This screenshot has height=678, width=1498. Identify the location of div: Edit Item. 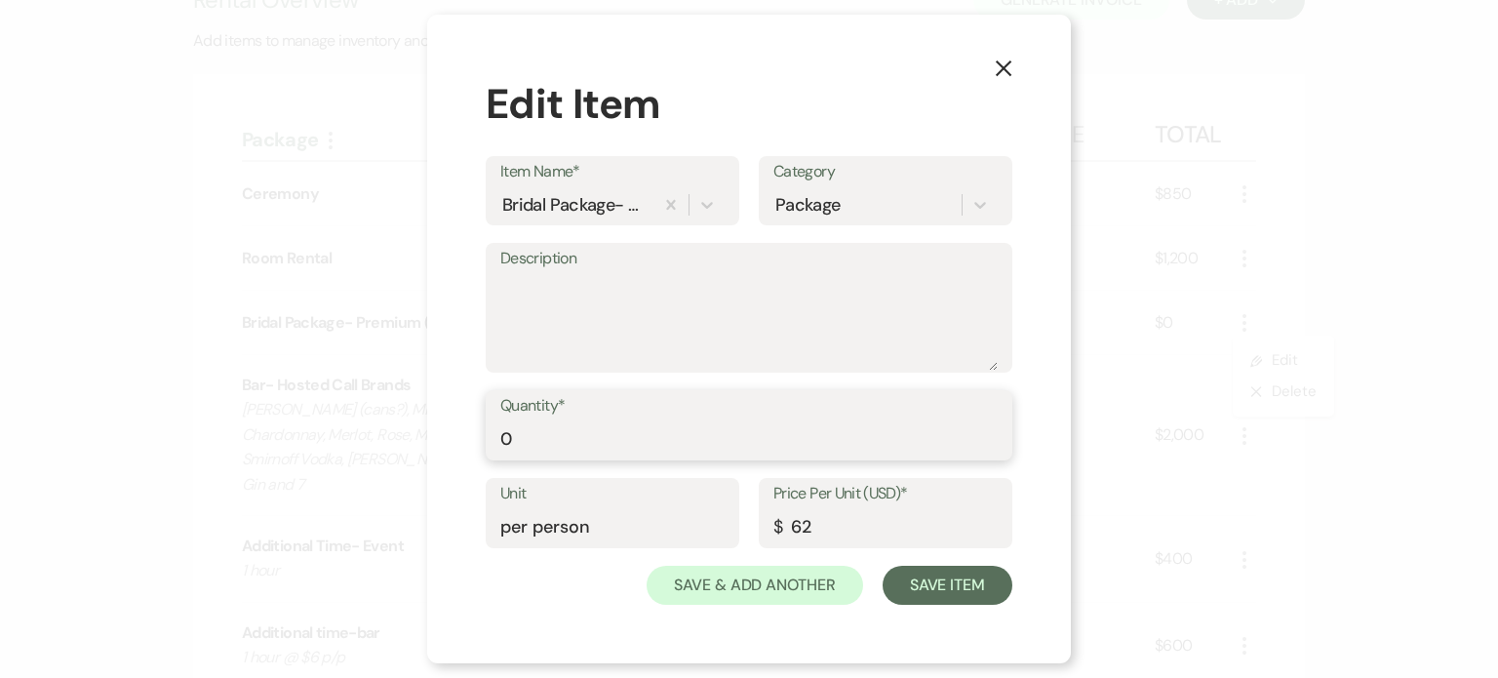
(749, 103).